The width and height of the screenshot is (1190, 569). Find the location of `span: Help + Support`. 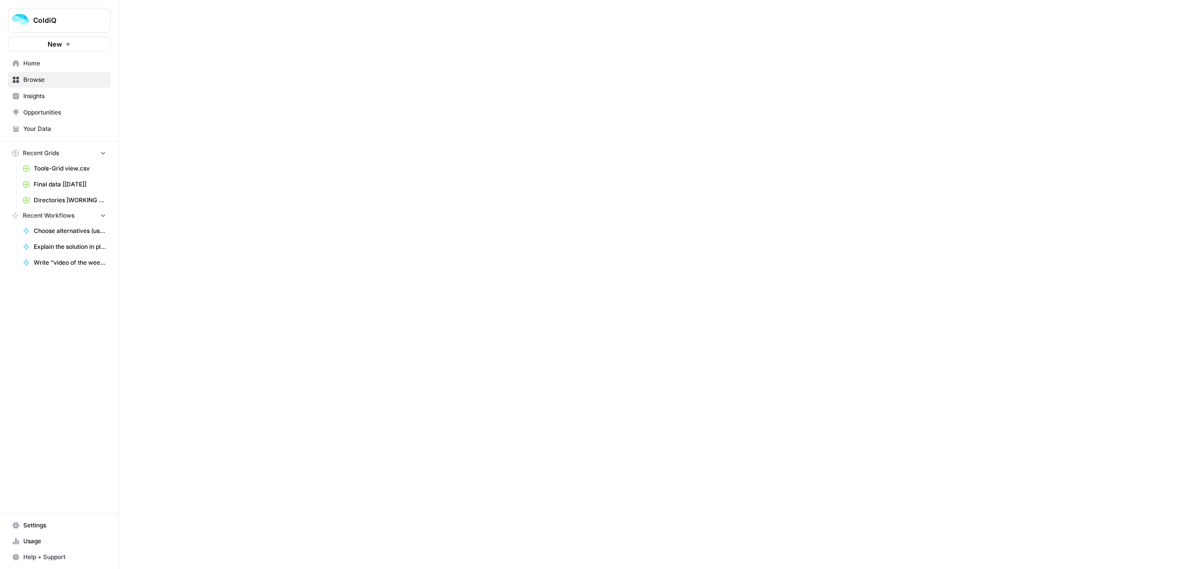

span: Help + Support is located at coordinates (64, 557).